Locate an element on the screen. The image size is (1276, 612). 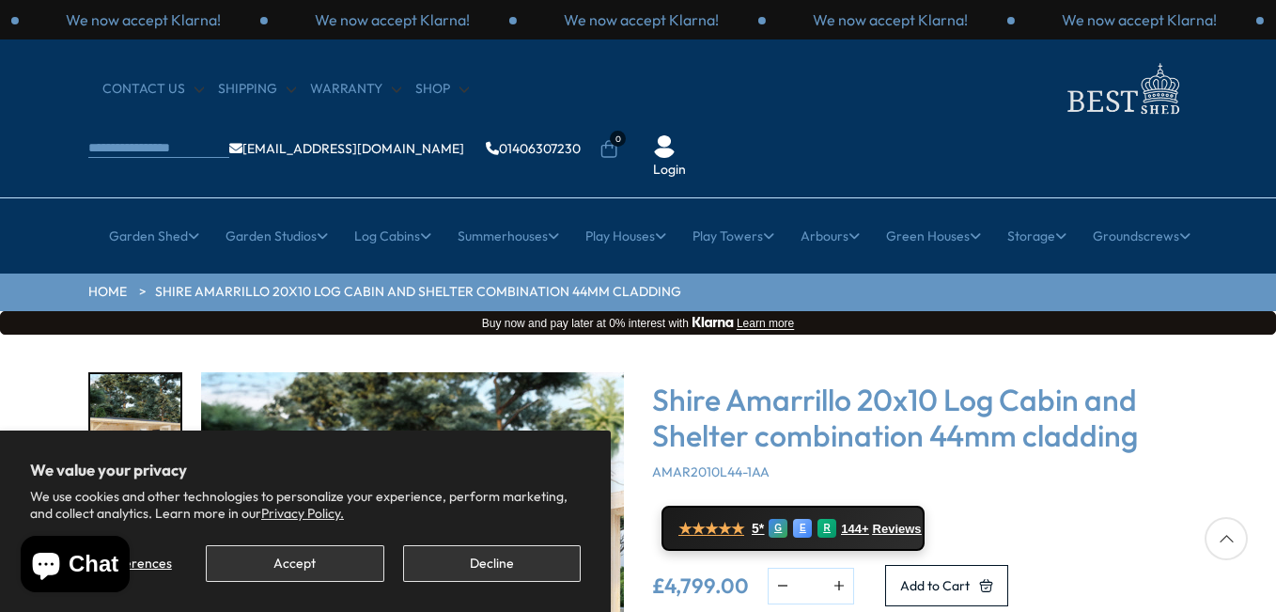
span: AMAR2010L44-1AA is located at coordinates (710, 472).